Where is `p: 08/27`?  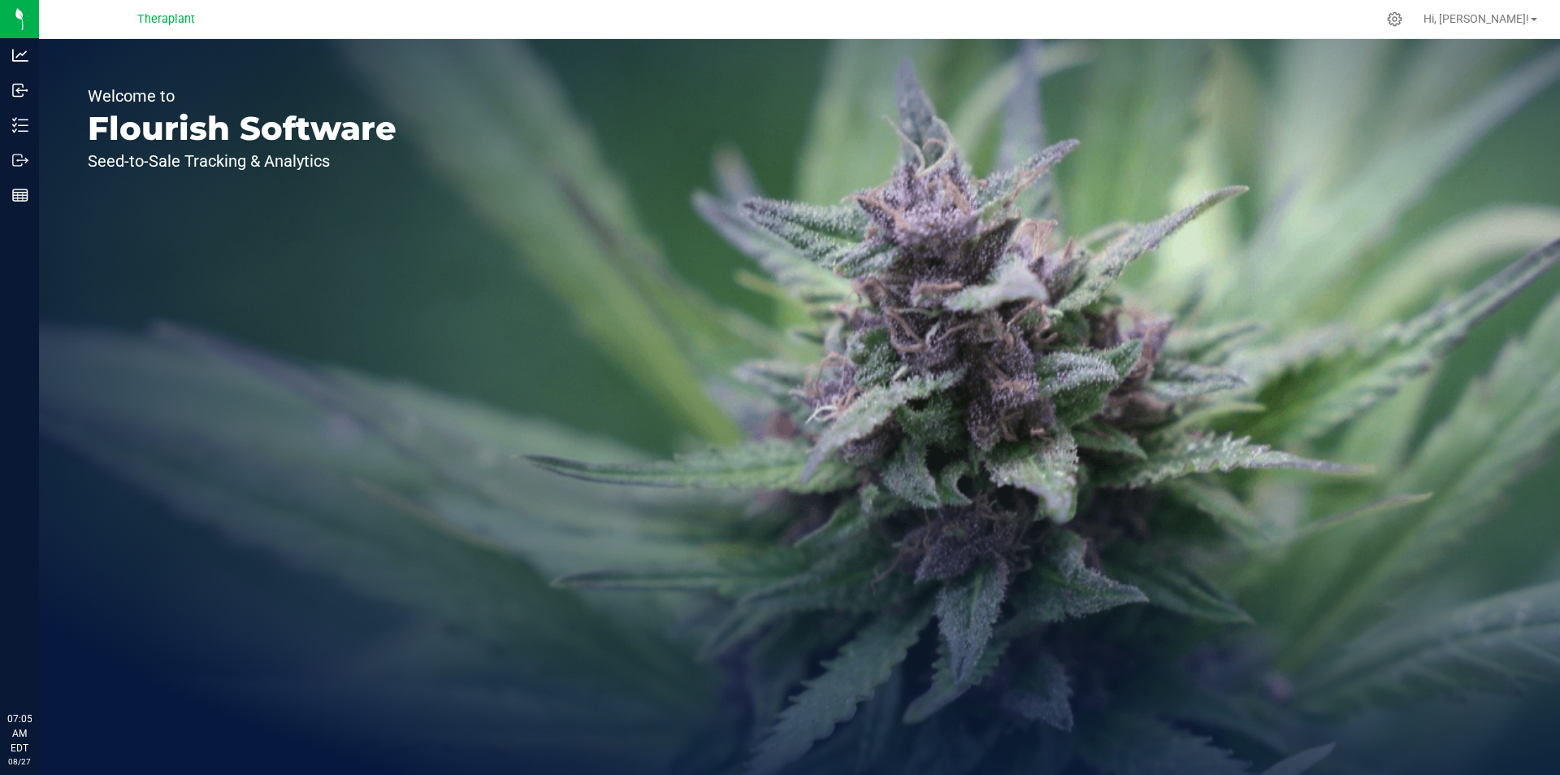
p: 08/27 is located at coordinates (20, 761).